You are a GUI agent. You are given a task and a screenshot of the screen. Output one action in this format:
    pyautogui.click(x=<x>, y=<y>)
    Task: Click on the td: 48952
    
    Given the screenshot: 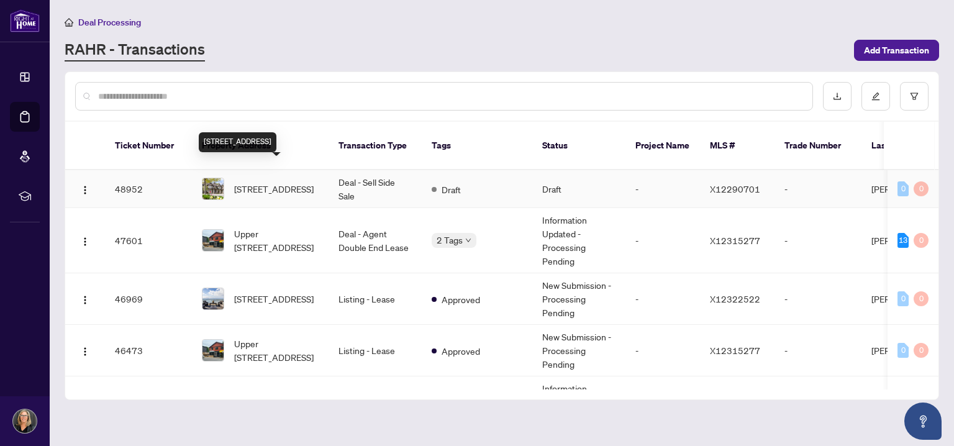 What is the action you would take?
    pyautogui.click(x=148, y=189)
    